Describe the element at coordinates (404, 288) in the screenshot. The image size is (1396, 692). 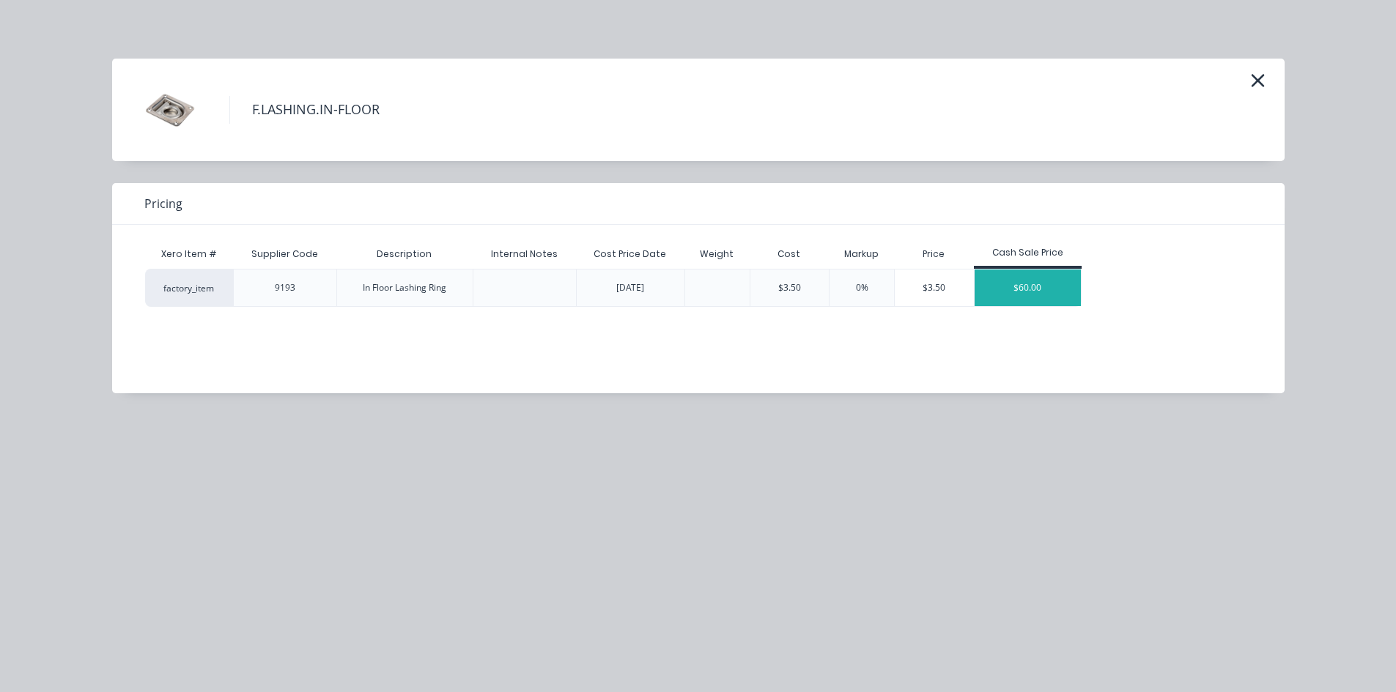
I see `div: In Floor Lashing Ring` at that location.